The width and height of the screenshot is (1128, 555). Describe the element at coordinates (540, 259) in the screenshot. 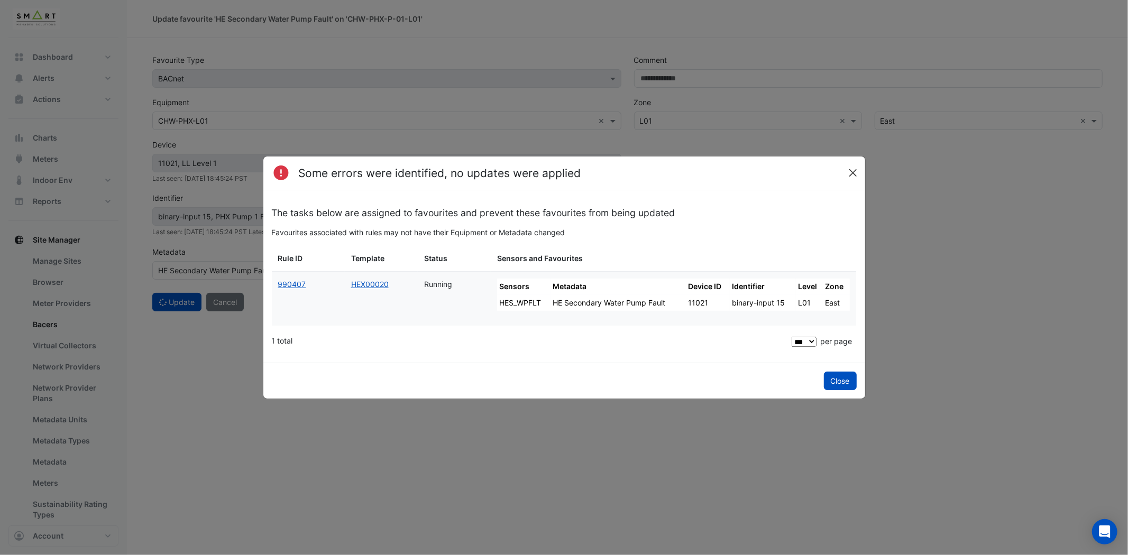

I see `span: Sensors and Favourites` at that location.